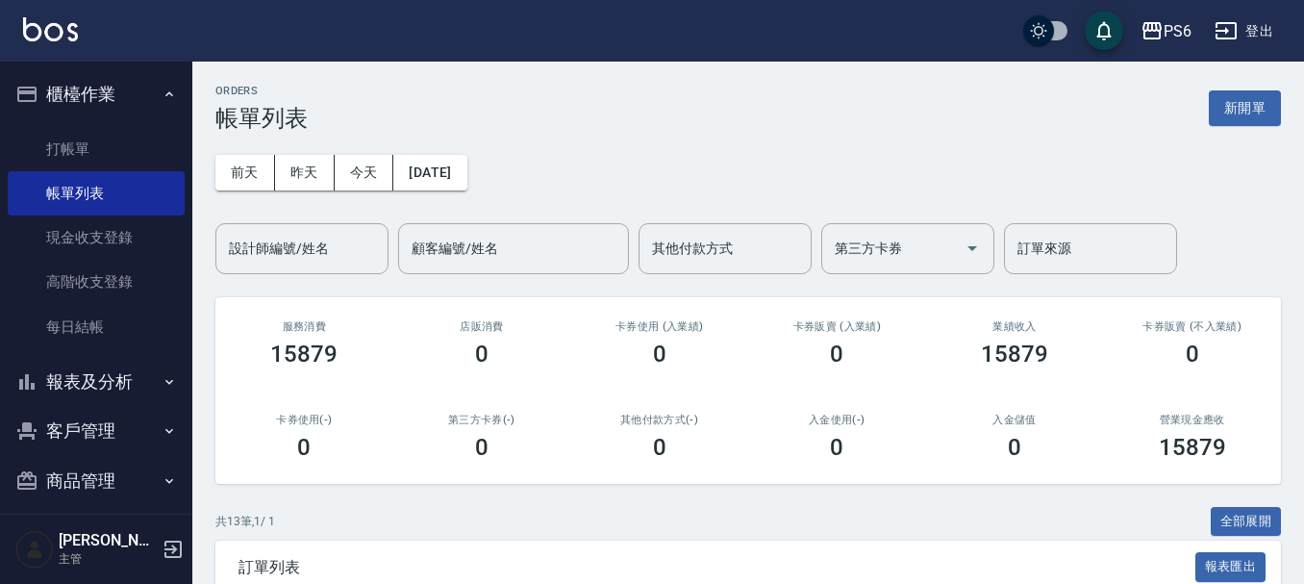  Describe the element at coordinates (96, 238) in the screenshot. I see `a: 現金收支登錄` at that location.